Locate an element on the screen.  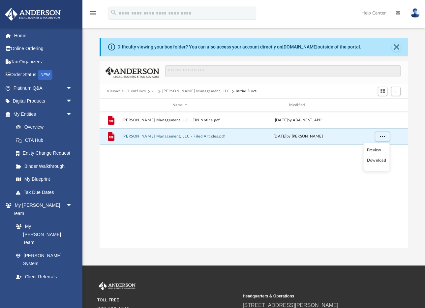
img: User Pic is located at coordinates (415, 13).